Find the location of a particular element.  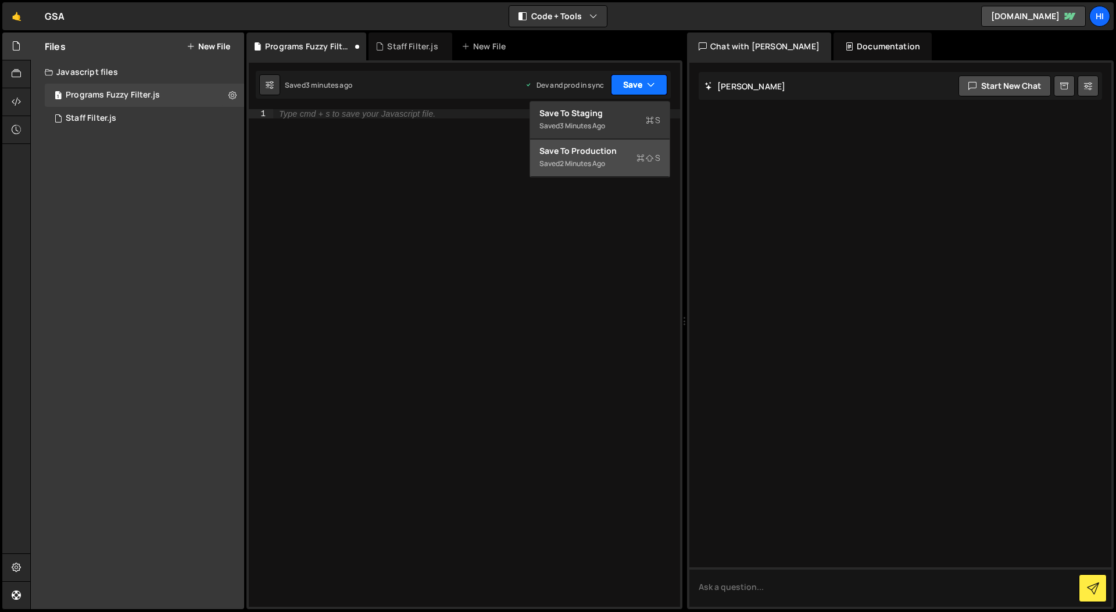

div: Save to Production is located at coordinates (600, 151).